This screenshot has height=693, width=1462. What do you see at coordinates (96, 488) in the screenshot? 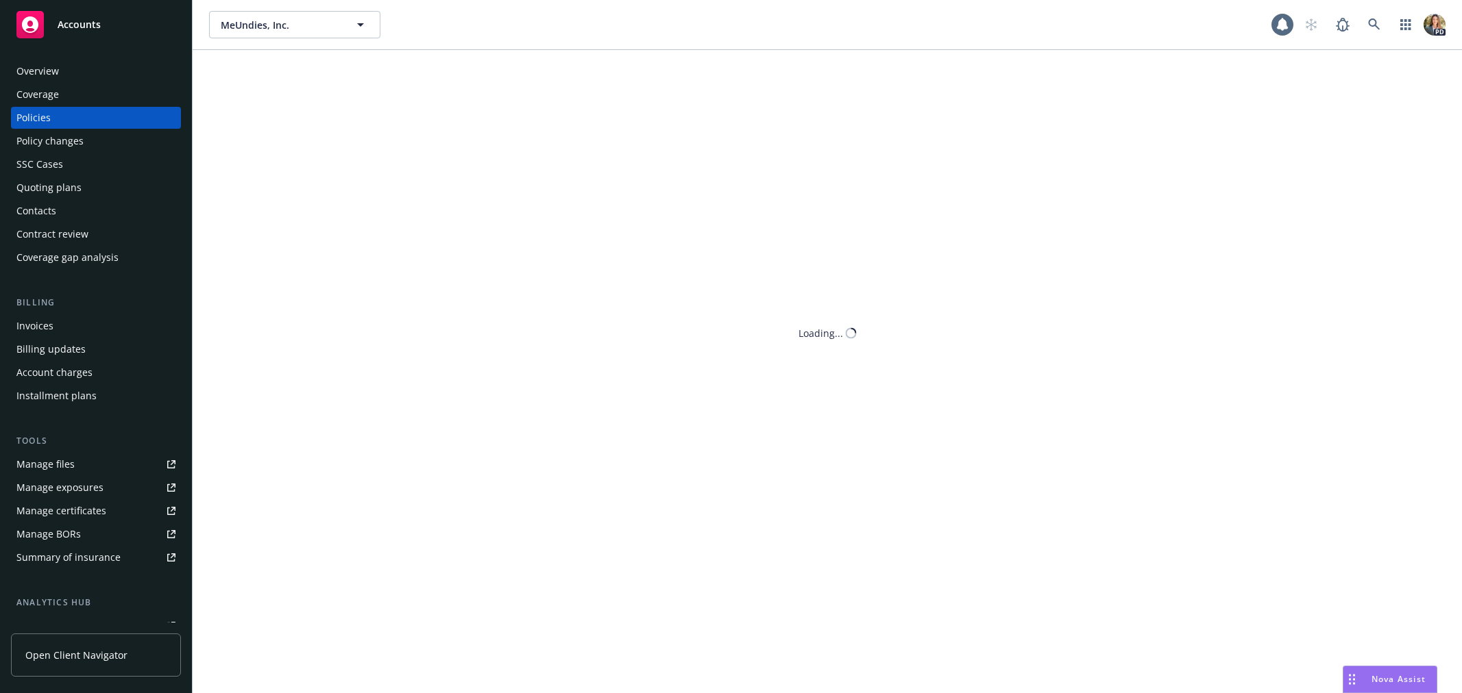
I see `a: Manage exposures` at bounding box center [96, 488].